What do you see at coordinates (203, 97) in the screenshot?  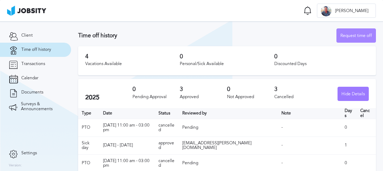 I see `div: Approved` at bounding box center [203, 97].